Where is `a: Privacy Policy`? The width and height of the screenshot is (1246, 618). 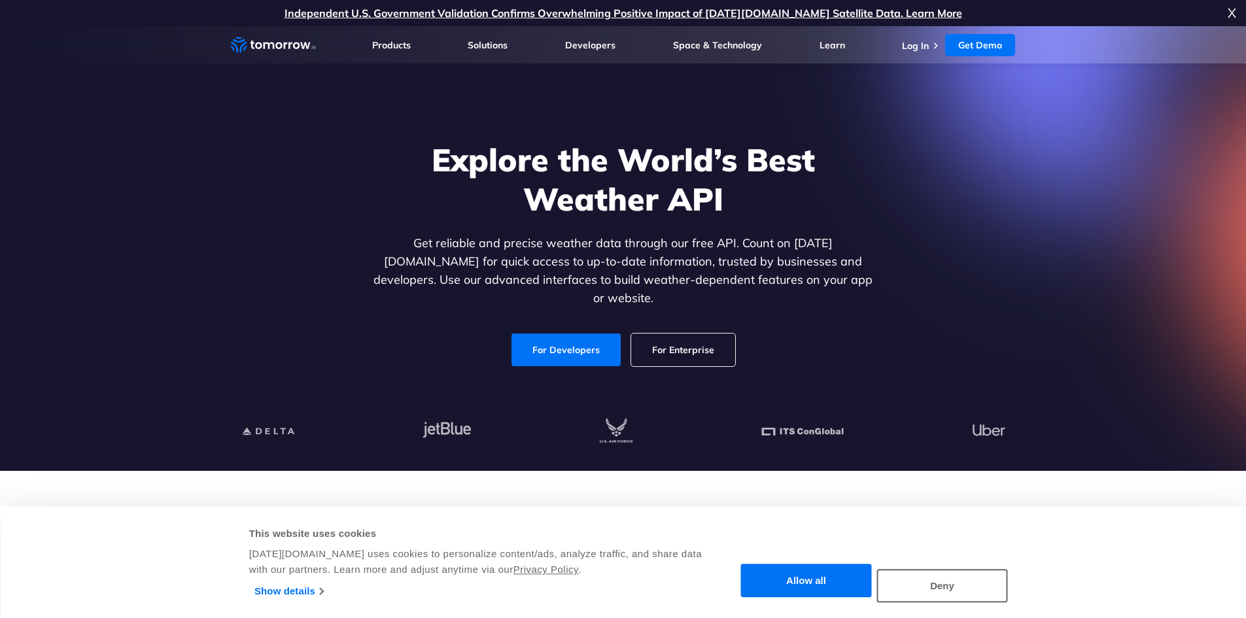 a: Privacy Policy is located at coordinates (546, 569).